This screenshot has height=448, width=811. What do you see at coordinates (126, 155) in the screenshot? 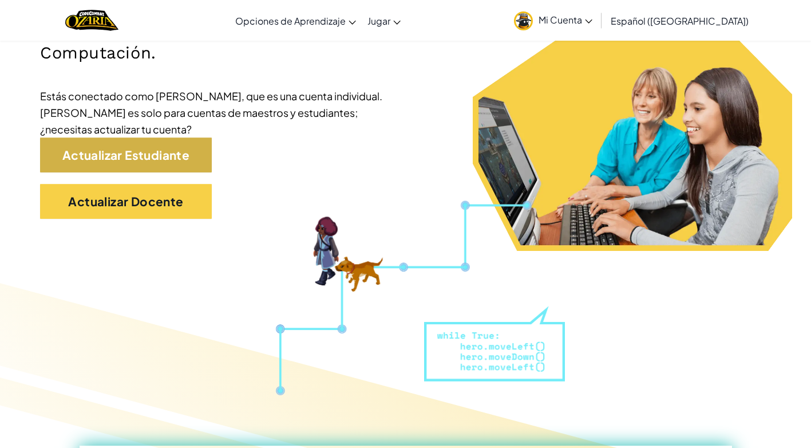
I see `a: Actualizar Estudiante` at bounding box center [126, 155].